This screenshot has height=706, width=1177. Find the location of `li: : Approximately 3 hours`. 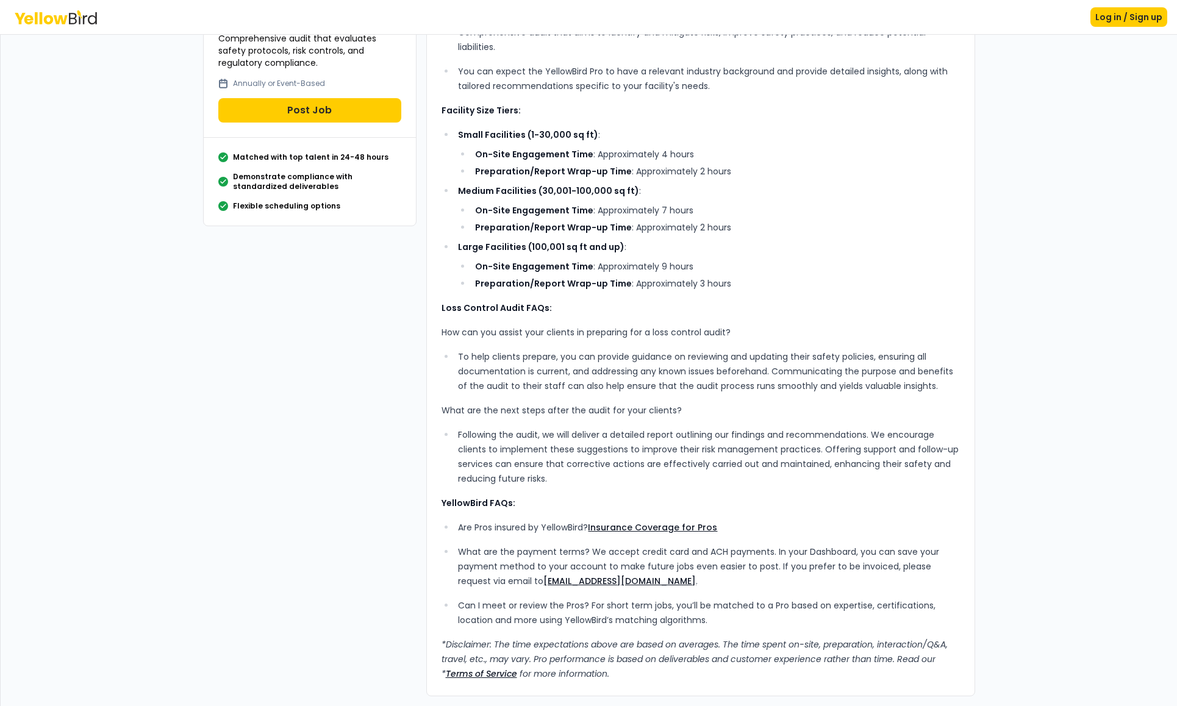

li: : Approximately 3 hours is located at coordinates (715, 284).